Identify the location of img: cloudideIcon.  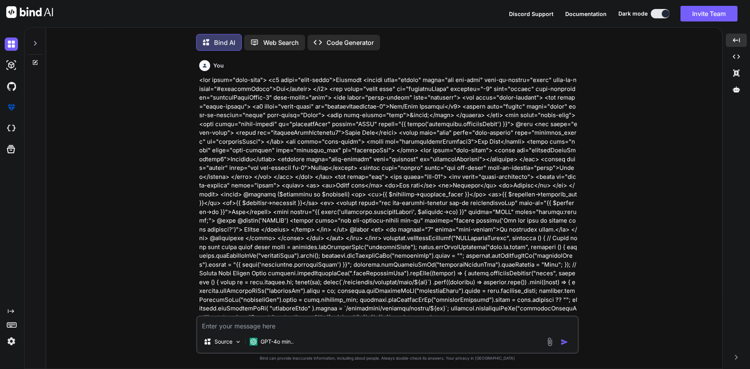
(11, 128).